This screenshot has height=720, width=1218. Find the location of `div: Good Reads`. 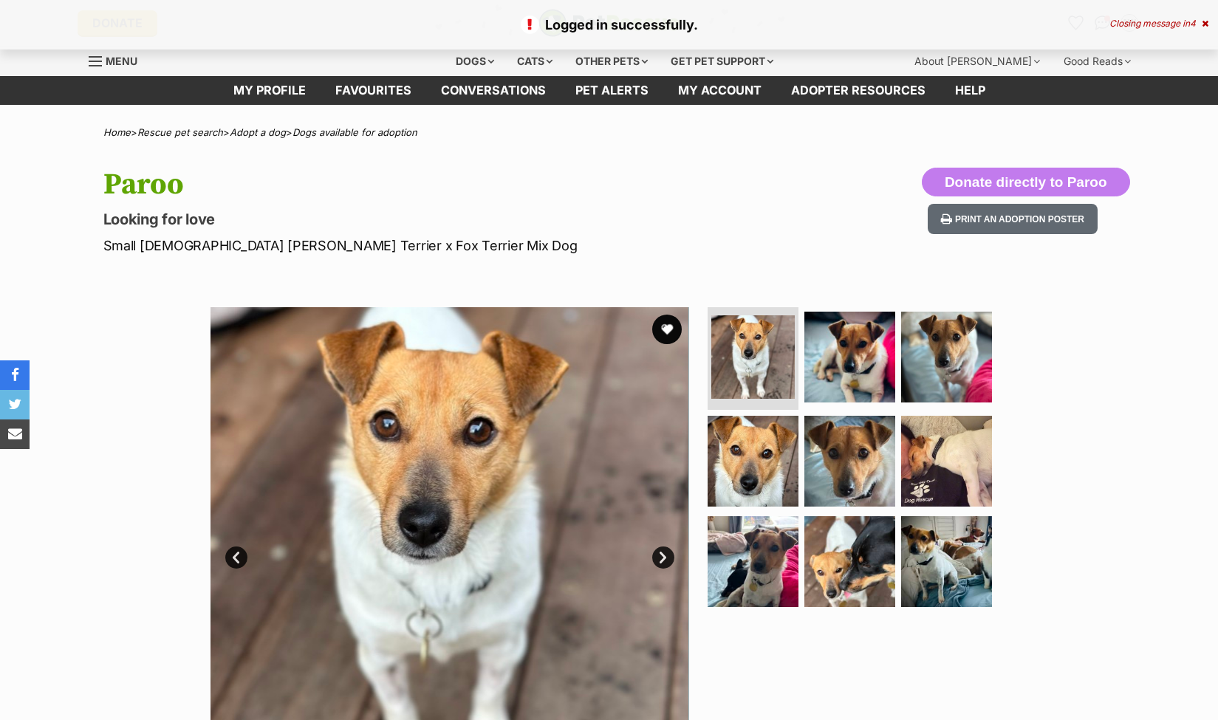

div: Good Reads is located at coordinates (1097, 61).